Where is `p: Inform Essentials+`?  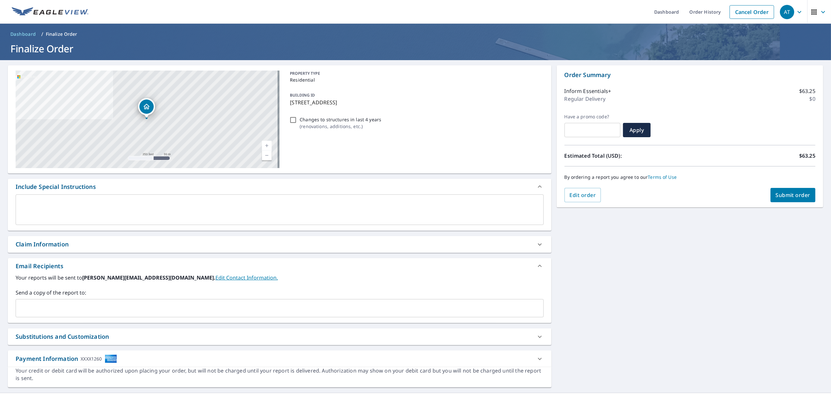
p: Inform Essentials+ is located at coordinates (588, 91).